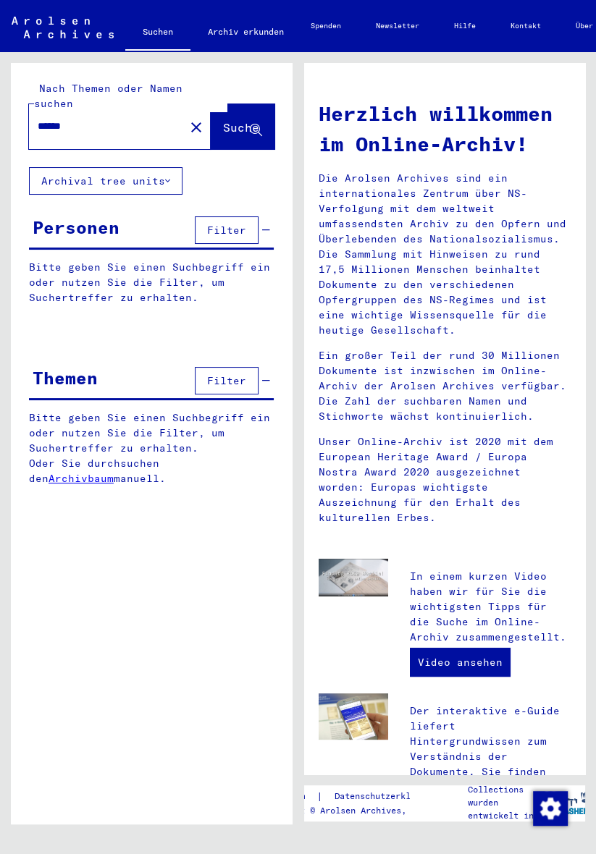 This screenshot has width=596, height=854. Describe the element at coordinates (326, 26) in the screenshot. I see `a: Spenden` at that location.